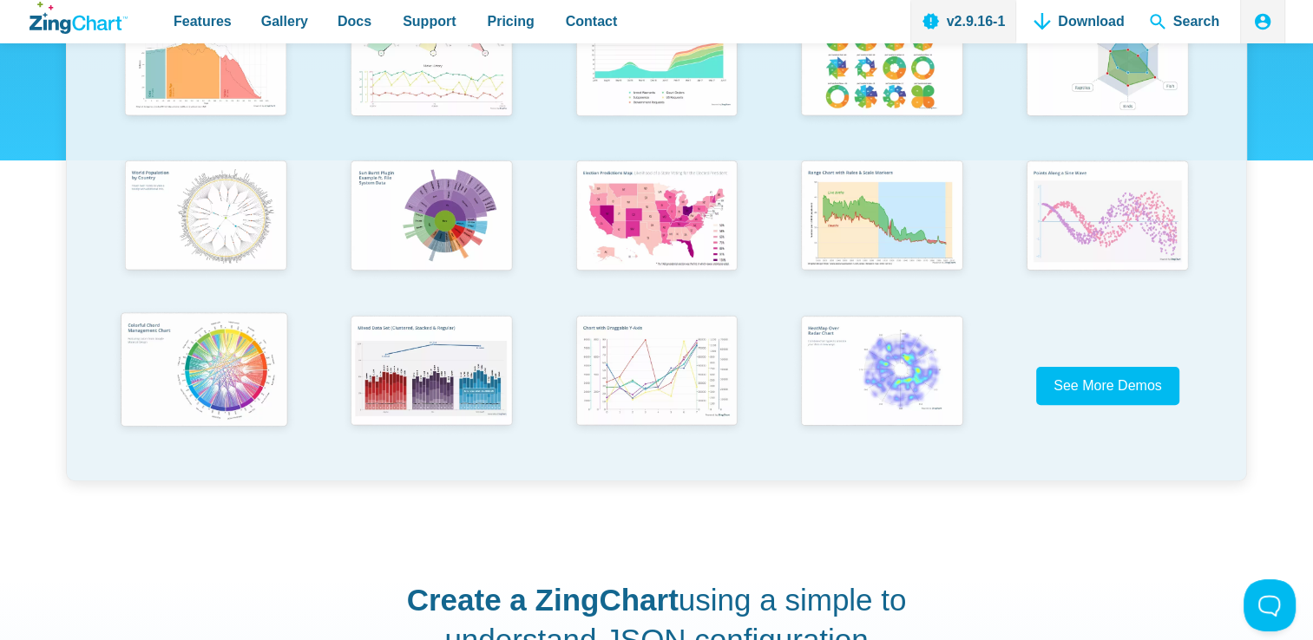 This screenshot has height=640, width=1313. Describe the element at coordinates (542, 600) in the screenshot. I see `strong: Create a ZingChart` at that location.